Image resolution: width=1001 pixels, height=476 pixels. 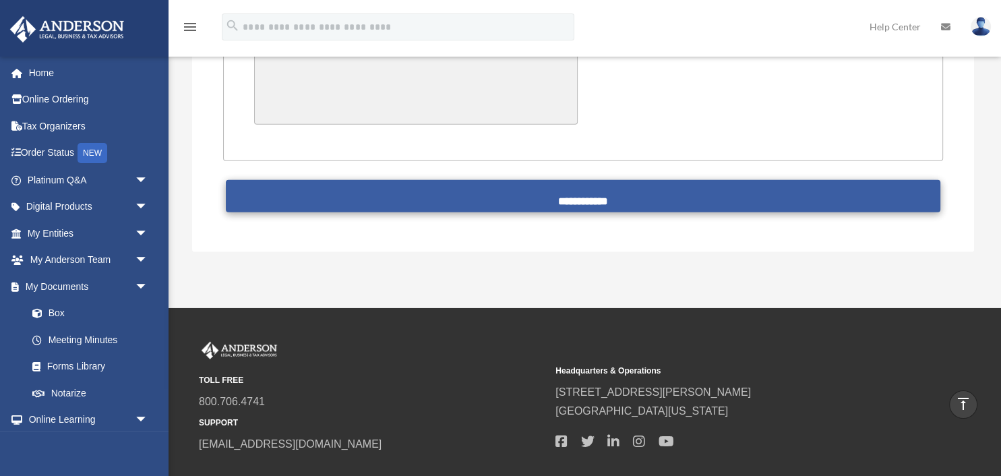 I want to click on a: Notarize, so click(x=94, y=393).